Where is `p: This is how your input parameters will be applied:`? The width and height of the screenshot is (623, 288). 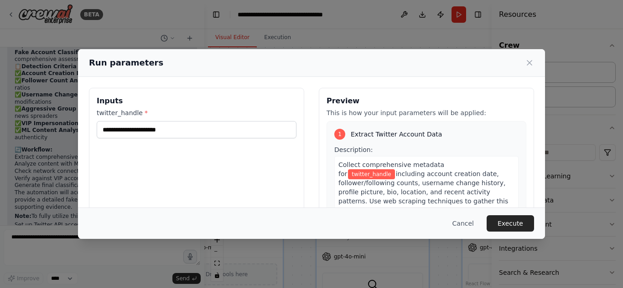 p: This is how your input parameters will be applied: is located at coordinates (426, 113).